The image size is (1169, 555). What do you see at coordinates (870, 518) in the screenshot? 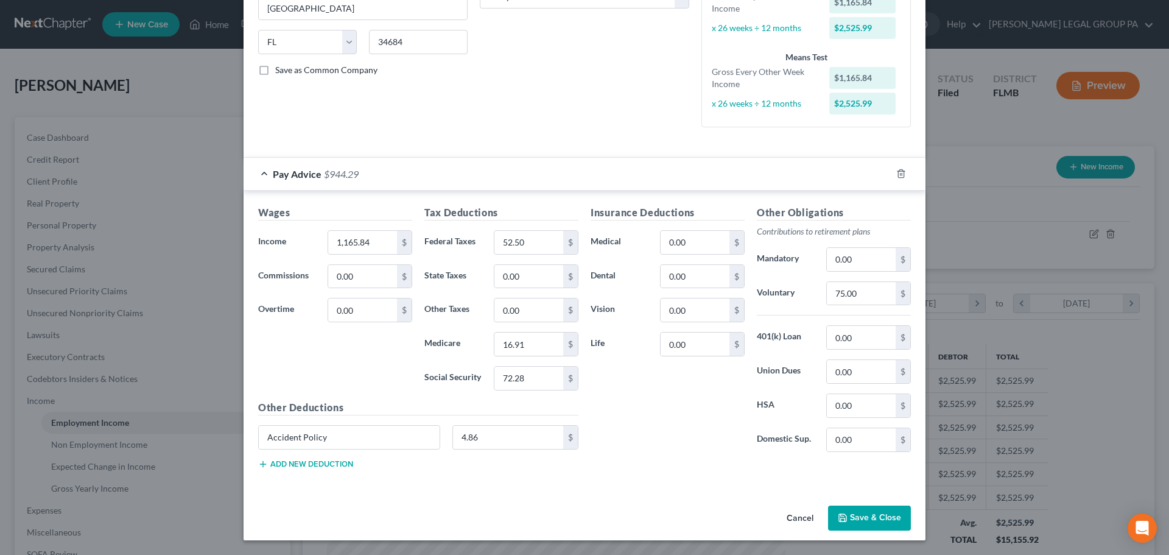
I see `button: Save & Close` at bounding box center [870, 518].